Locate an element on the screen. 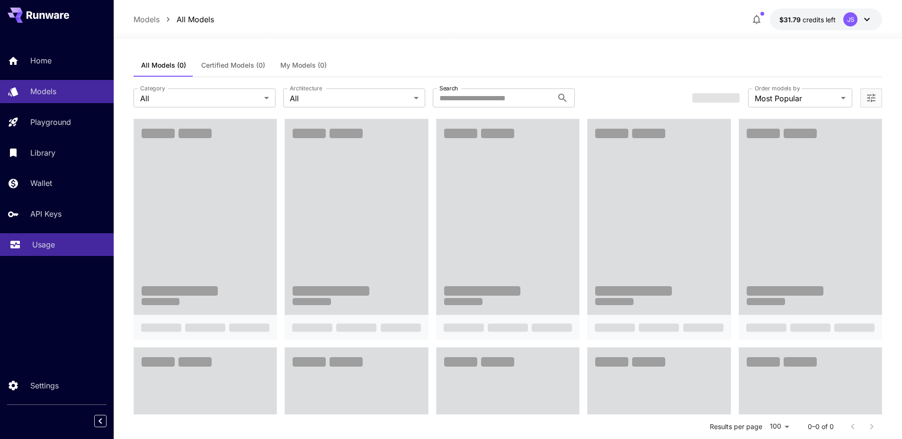 The image size is (902, 439). span: All Models (0) is located at coordinates (163, 65).